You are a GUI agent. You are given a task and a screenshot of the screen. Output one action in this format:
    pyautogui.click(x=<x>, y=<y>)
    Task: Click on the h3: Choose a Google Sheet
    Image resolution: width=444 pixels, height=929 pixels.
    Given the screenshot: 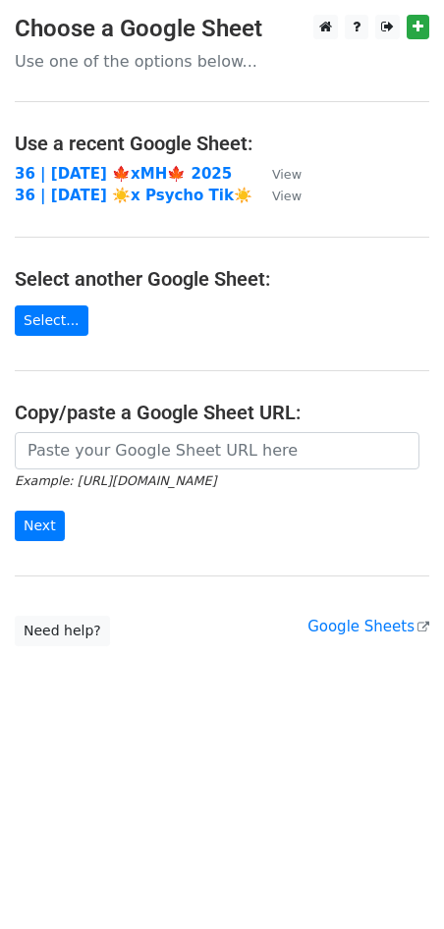 What is the action you would take?
    pyautogui.click(x=222, y=28)
    